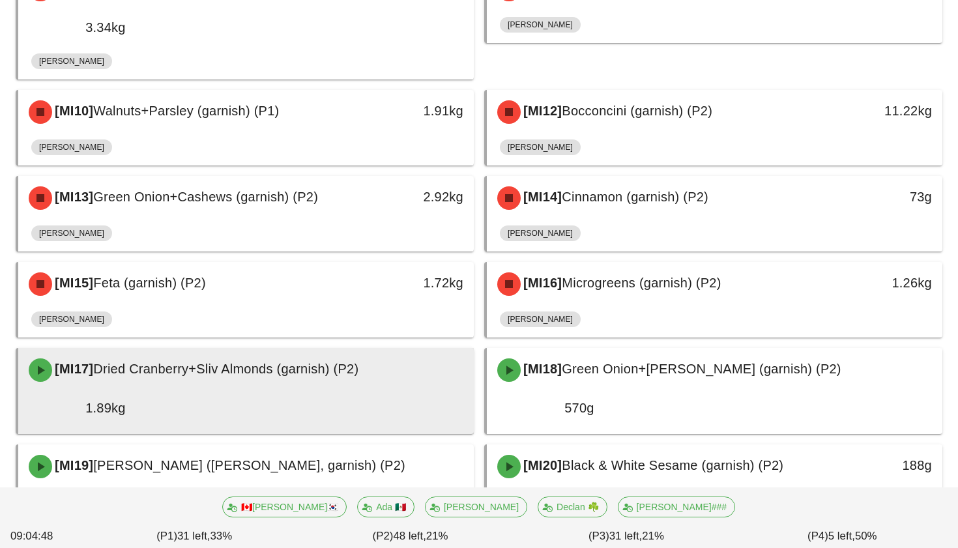 This screenshot has width=958, height=548. Describe the element at coordinates (194, 536) in the screenshot. I see `div: (P1) 33%` at that location.